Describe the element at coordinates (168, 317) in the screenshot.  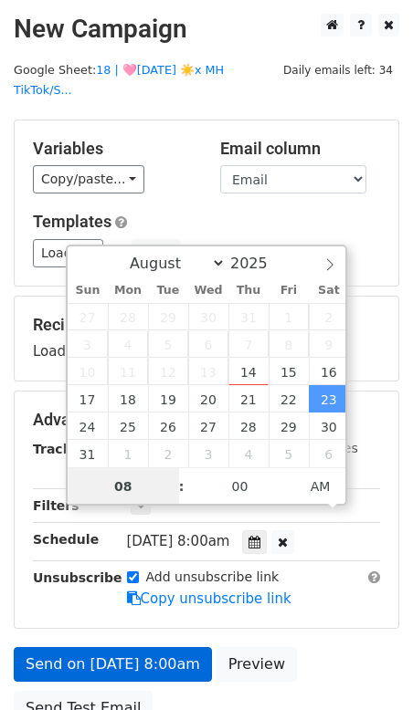
I see `span: July 29, 2025` at that location.